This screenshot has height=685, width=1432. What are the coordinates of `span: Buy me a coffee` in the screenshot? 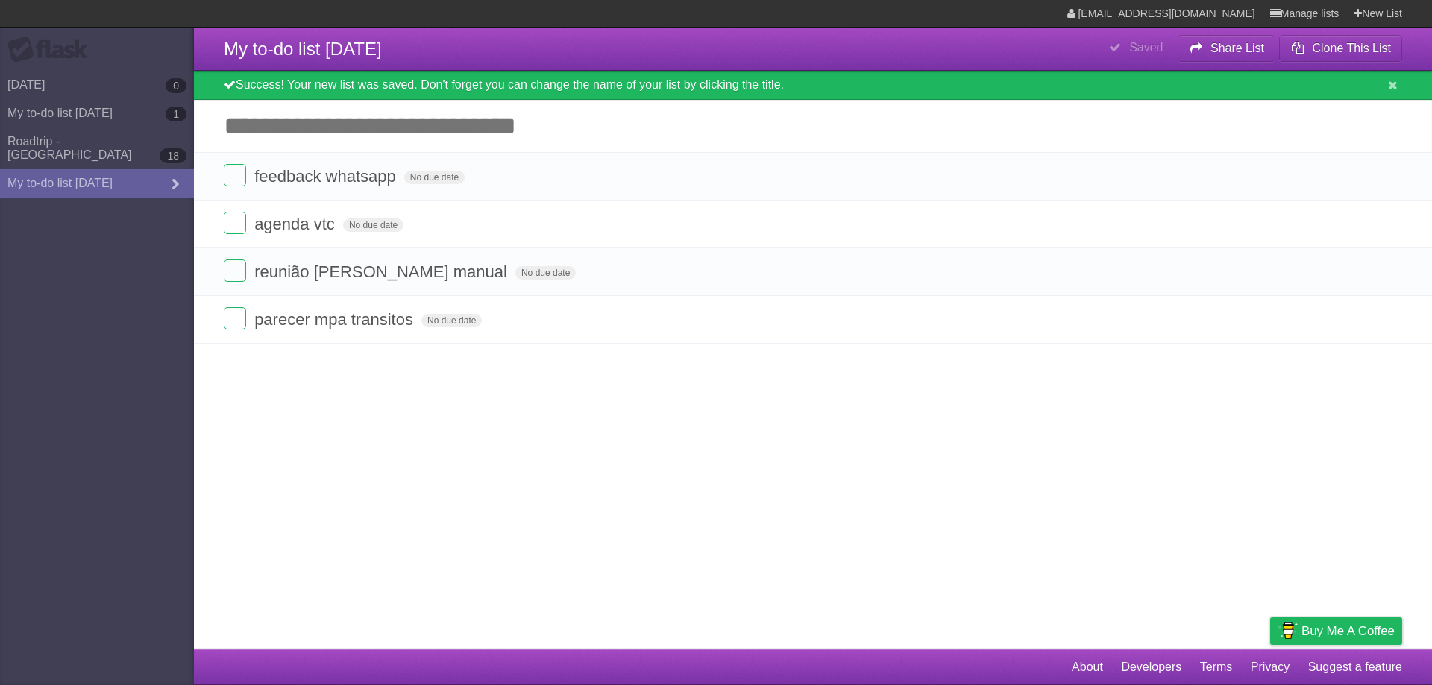 It's located at (1347, 631).